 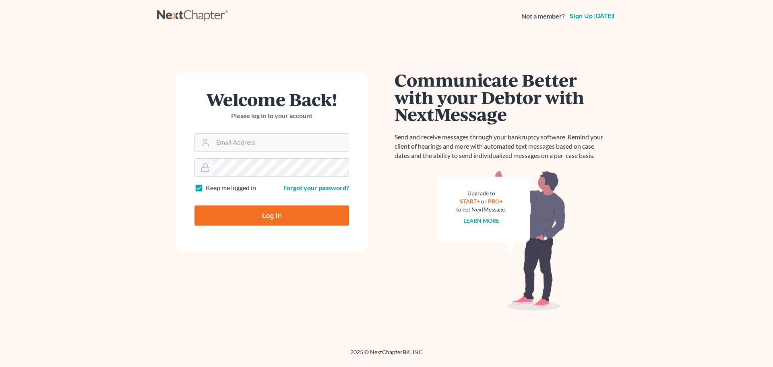 I want to click on span: or, so click(x=484, y=201).